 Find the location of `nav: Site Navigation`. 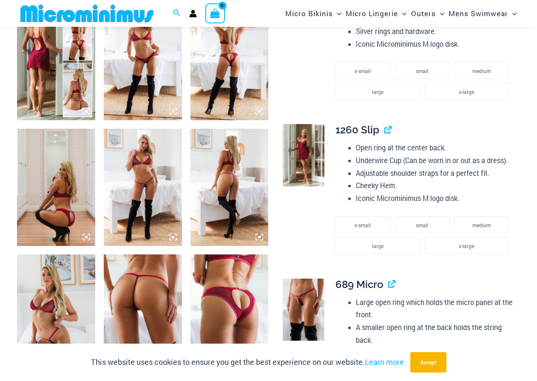

nav: Site Navigation is located at coordinates (401, 13).